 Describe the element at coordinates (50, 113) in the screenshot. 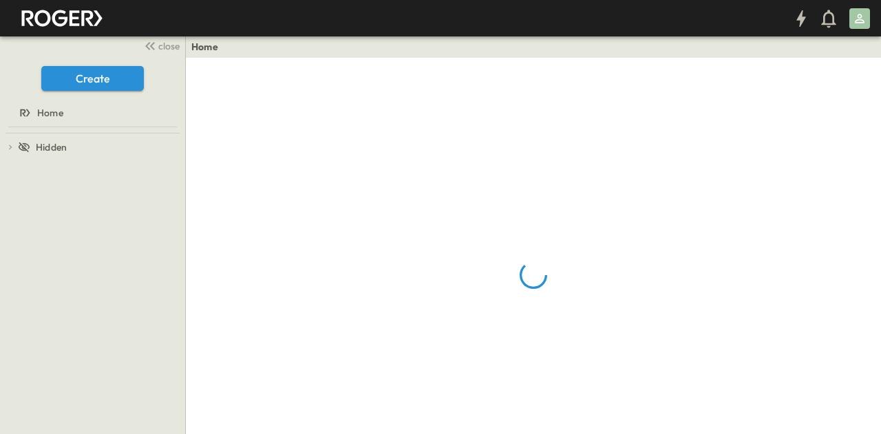

I see `span: Home` at that location.